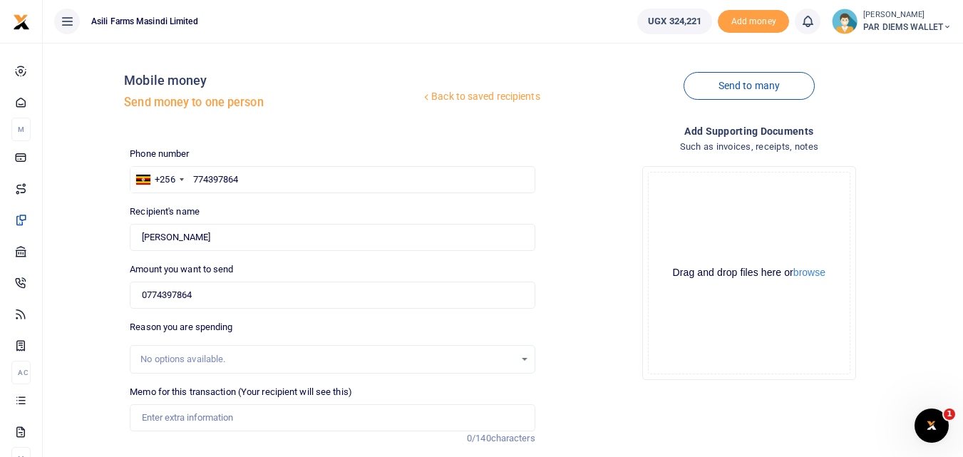  What do you see at coordinates (674, 21) in the screenshot?
I see `a: UGX 324,221` at bounding box center [674, 21].